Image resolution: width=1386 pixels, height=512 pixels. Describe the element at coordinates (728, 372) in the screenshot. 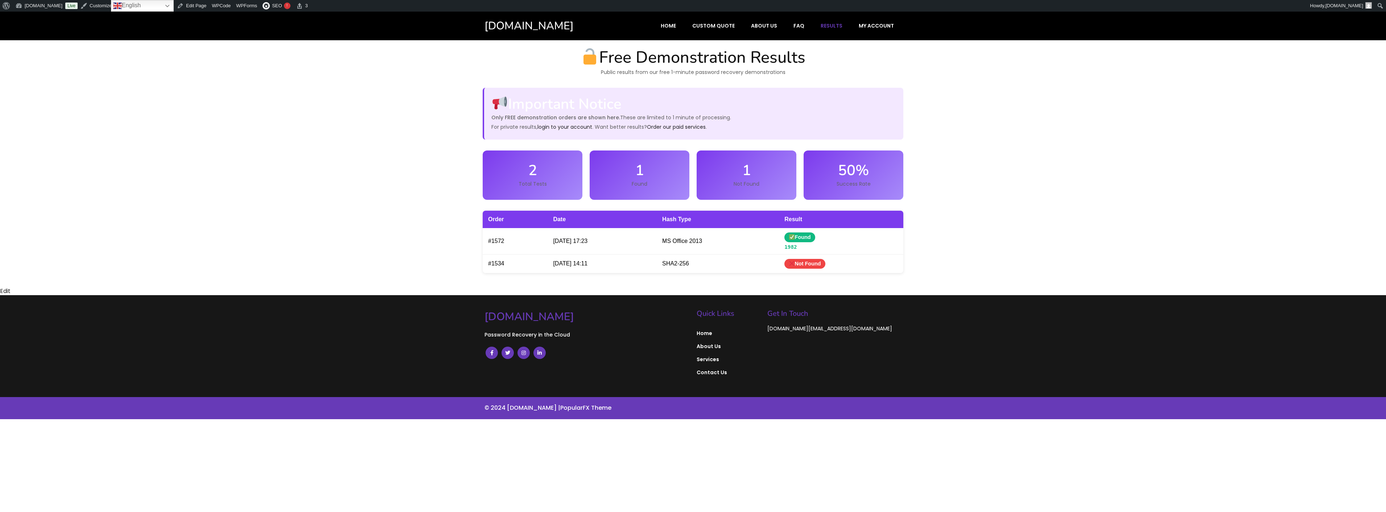

I see `a: Contact Us` at that location.